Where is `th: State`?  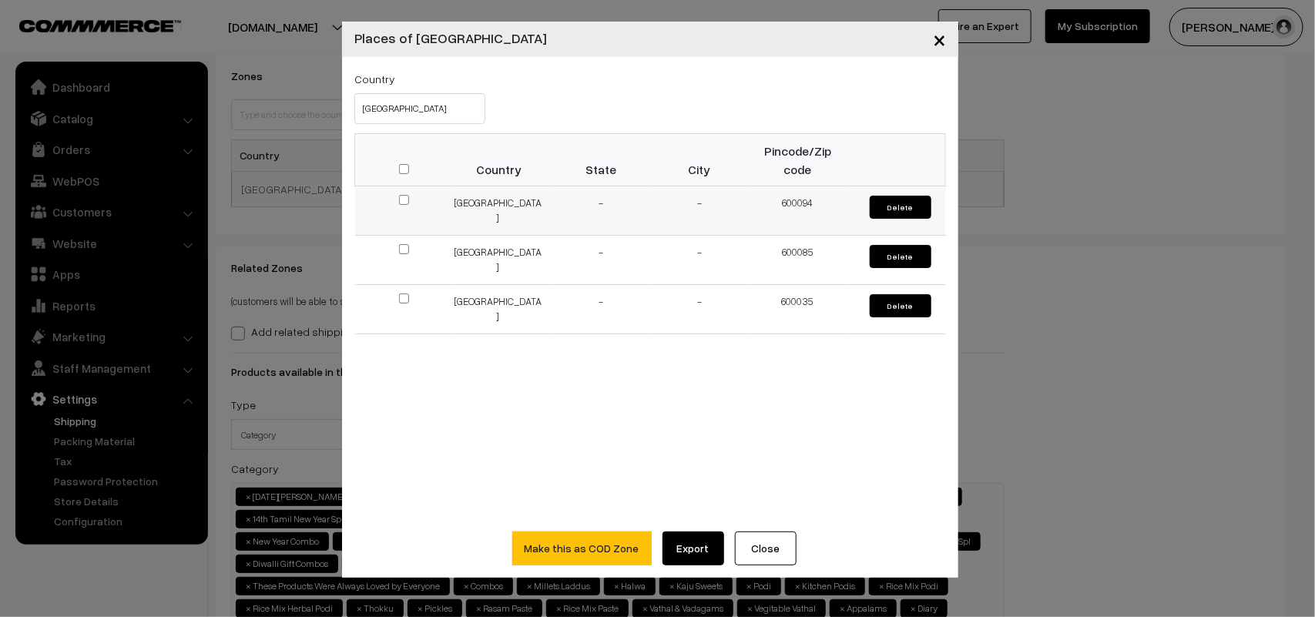 th: State is located at coordinates (601, 160).